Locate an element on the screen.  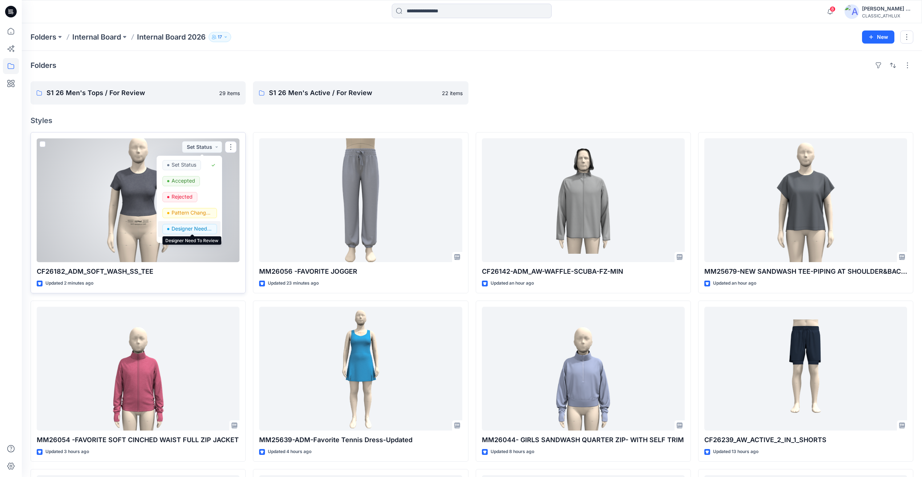
p: 29 items is located at coordinates (229, 93).